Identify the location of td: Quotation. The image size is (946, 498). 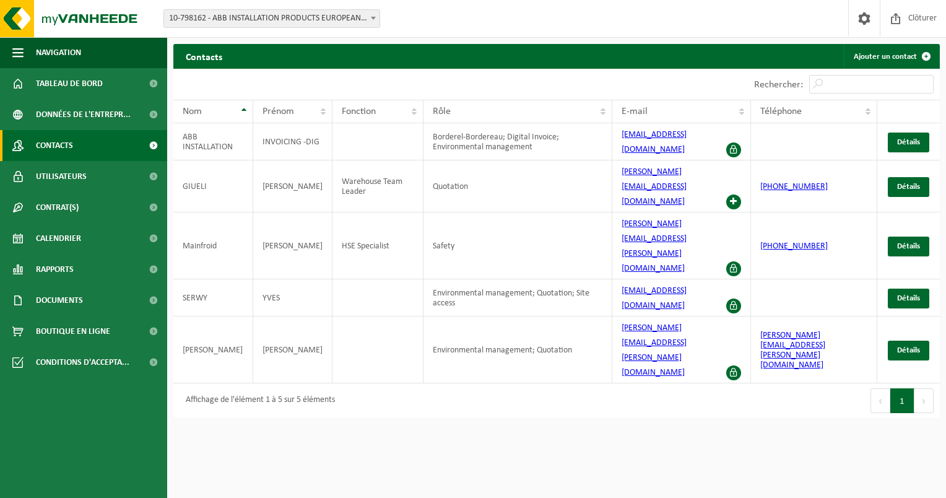
(517, 186).